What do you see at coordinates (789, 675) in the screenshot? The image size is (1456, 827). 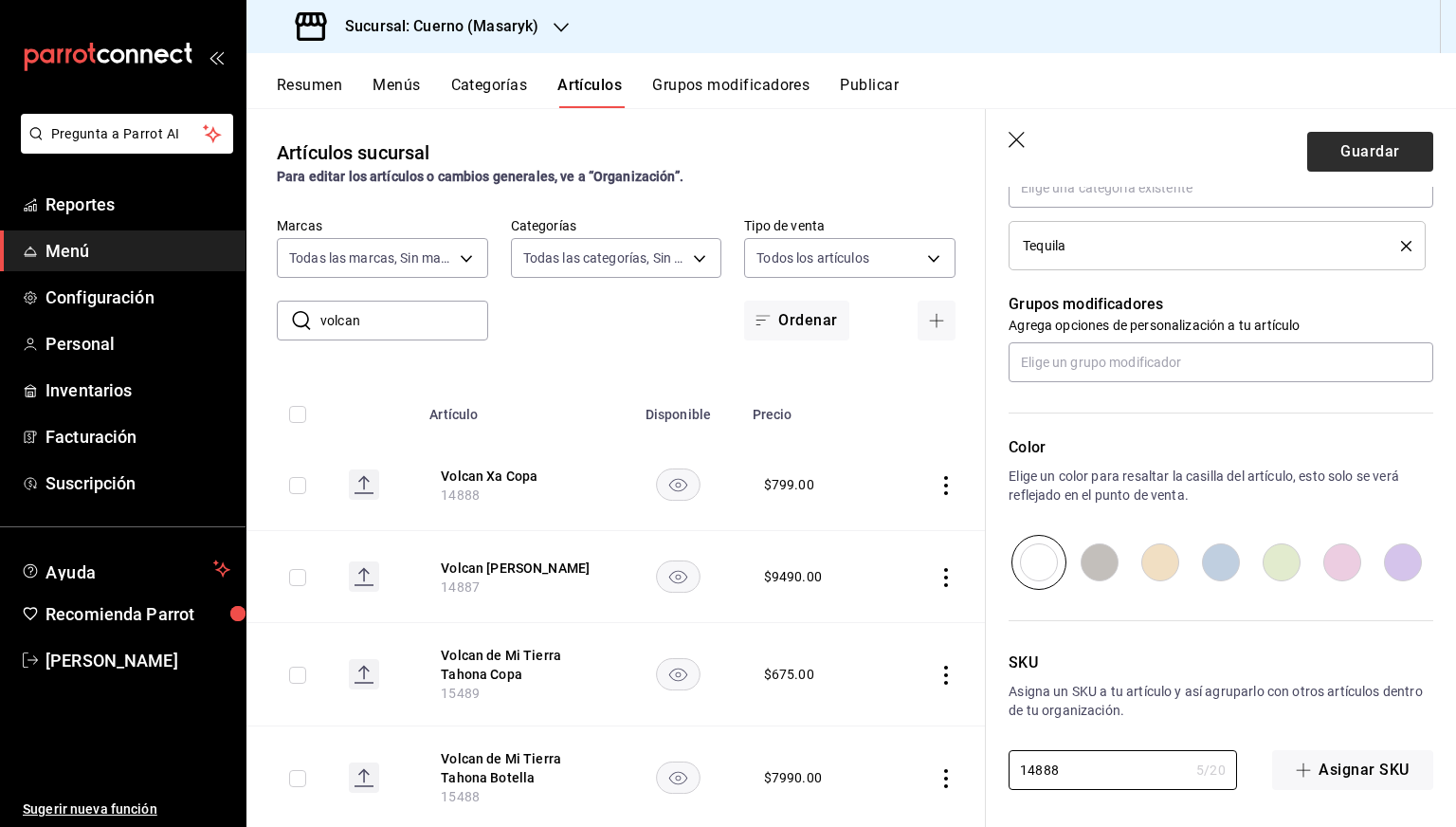 I see `div: $ 675.00` at bounding box center [789, 675].